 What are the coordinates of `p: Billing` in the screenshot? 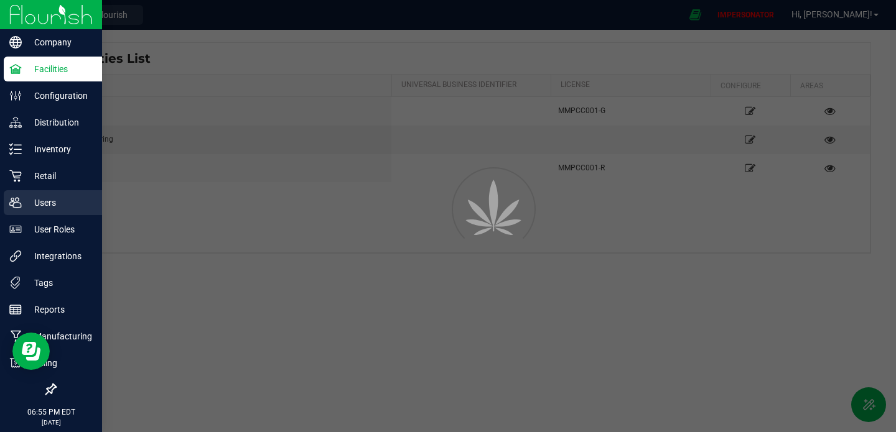 It's located at (59, 363).